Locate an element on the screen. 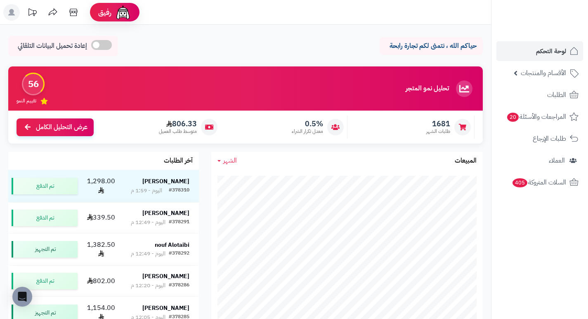  div: #378286 is located at coordinates (179, 285).